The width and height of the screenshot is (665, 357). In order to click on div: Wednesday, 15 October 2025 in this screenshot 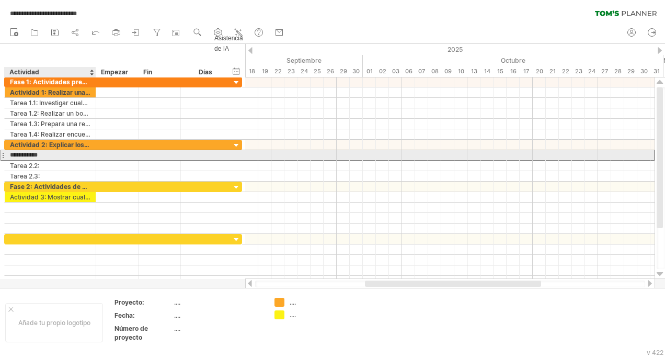, I will do `click(500, 71)`.